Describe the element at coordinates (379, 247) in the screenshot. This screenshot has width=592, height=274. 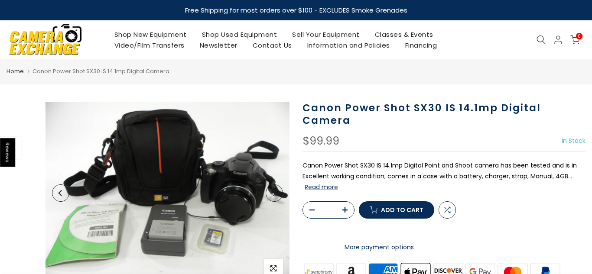
I see `a: More payment options` at that location.